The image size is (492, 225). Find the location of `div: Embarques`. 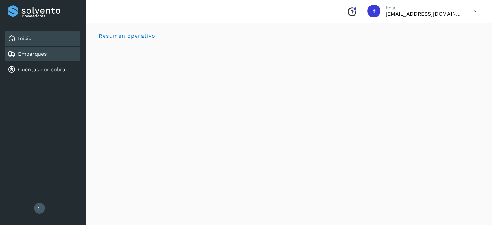

div: Embarques is located at coordinates (42, 54).